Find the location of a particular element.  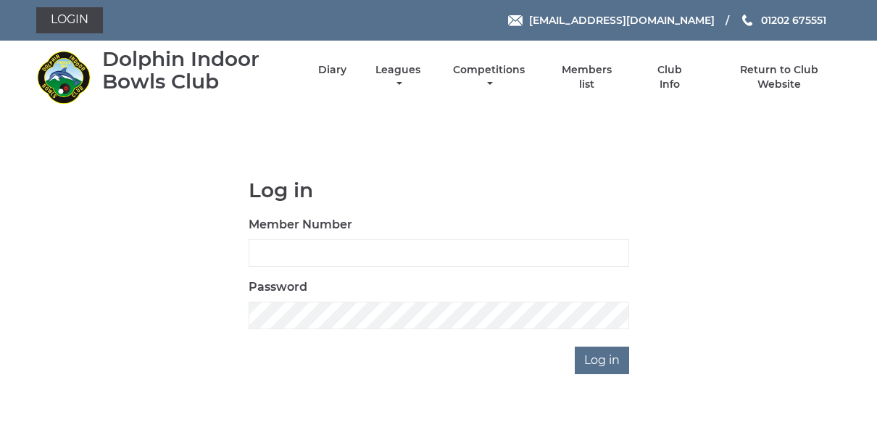

img: Dolphin Indoor Bowls Club is located at coordinates (63, 77).